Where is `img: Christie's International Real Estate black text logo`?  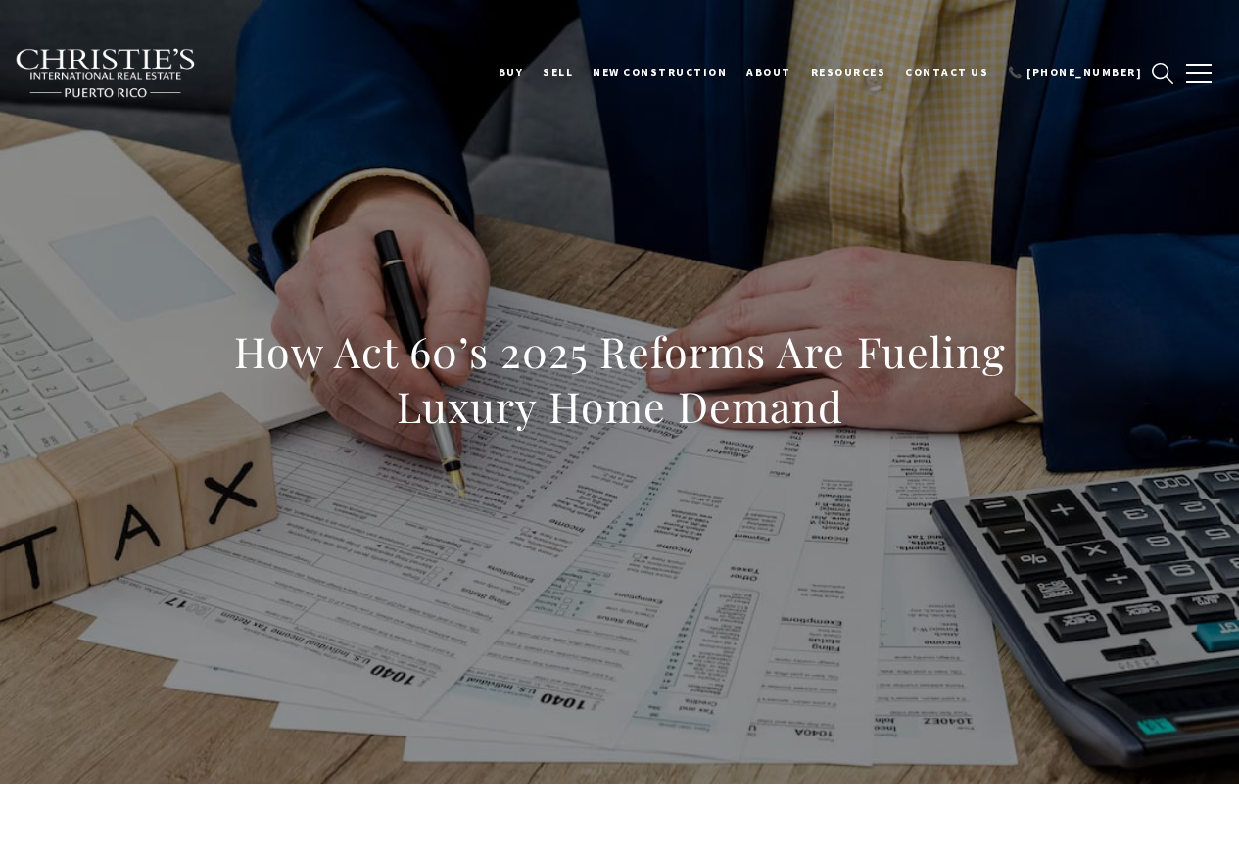 img: Christie's International Real Estate black text logo is located at coordinates (106, 73).